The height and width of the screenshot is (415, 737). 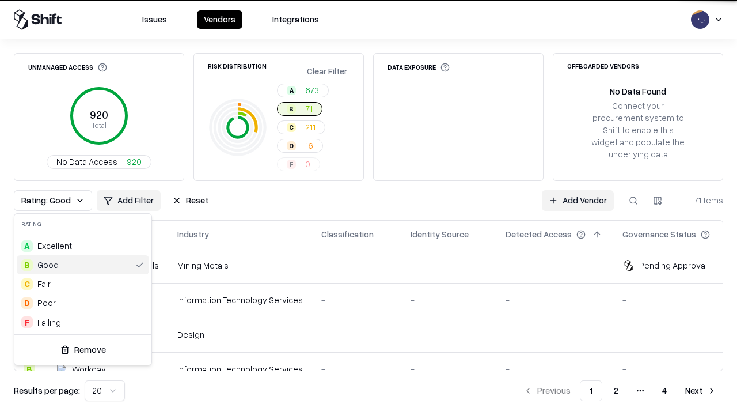 I want to click on span: Fair, so click(x=44, y=283).